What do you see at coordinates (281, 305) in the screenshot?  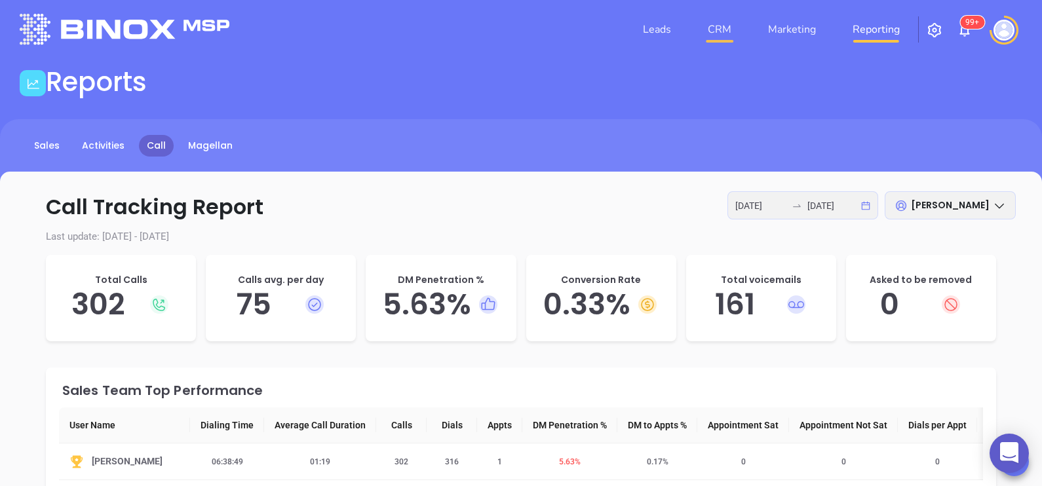 I see `h5: 75` at bounding box center [281, 305].